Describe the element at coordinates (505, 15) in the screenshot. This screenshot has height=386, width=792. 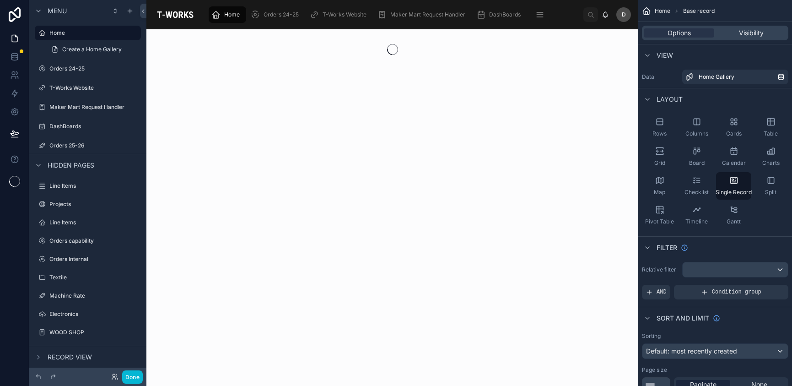
I see `span: DashBoards` at that location.